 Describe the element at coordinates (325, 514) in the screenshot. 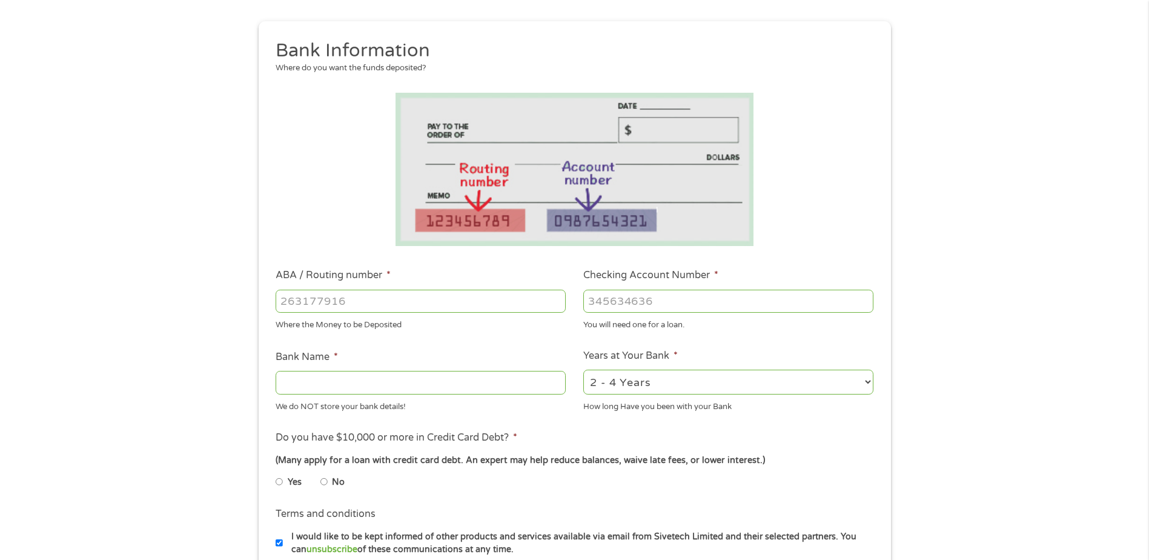

I see `label: Terms and conditions` at that location.